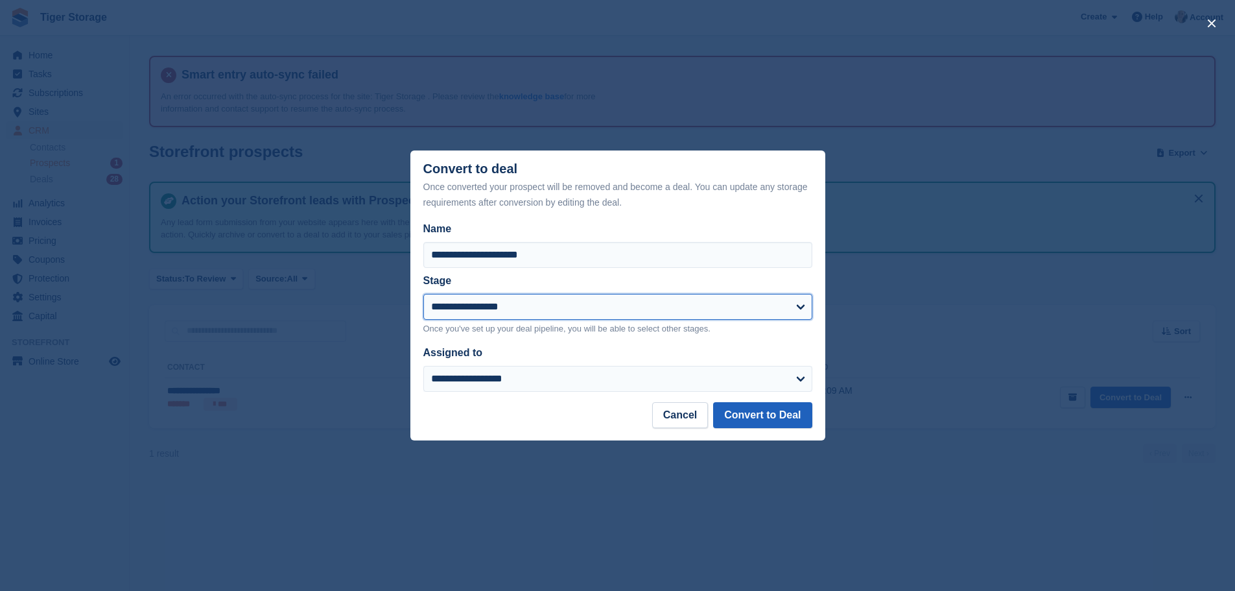  What do you see at coordinates (438, 280) in the screenshot?
I see `label: Stage` at bounding box center [438, 280].